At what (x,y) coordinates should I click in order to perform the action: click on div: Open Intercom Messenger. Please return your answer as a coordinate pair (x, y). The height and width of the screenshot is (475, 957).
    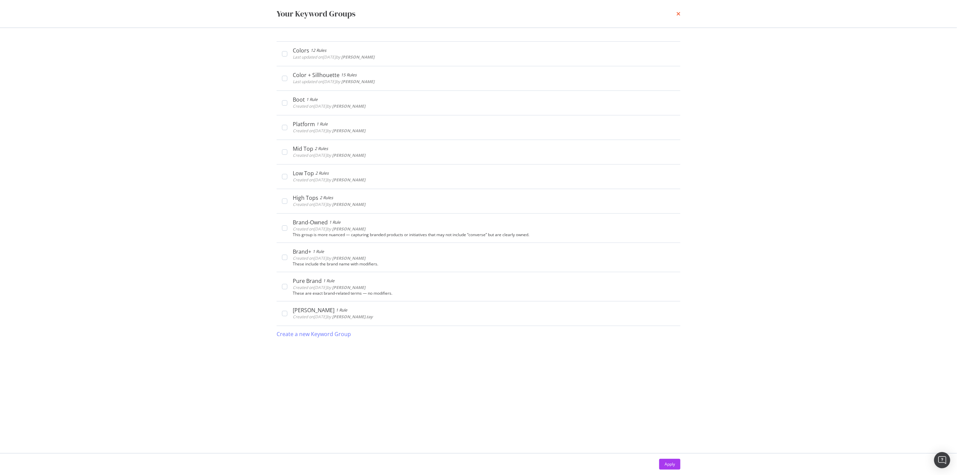
    Looking at the image, I should click on (942, 460).